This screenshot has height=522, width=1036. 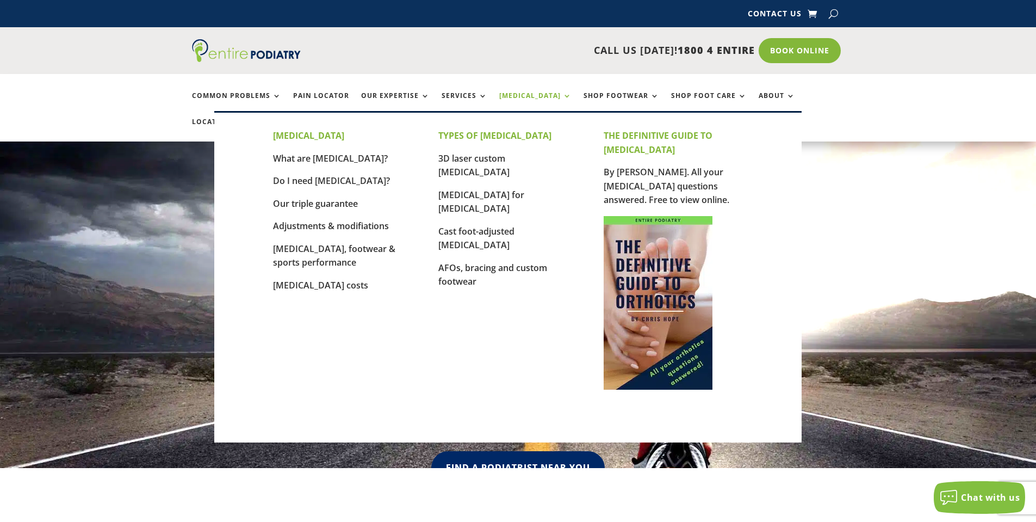 What do you see at coordinates (990, 497) in the screenshot?
I see `span: Chat with us` at bounding box center [990, 497].